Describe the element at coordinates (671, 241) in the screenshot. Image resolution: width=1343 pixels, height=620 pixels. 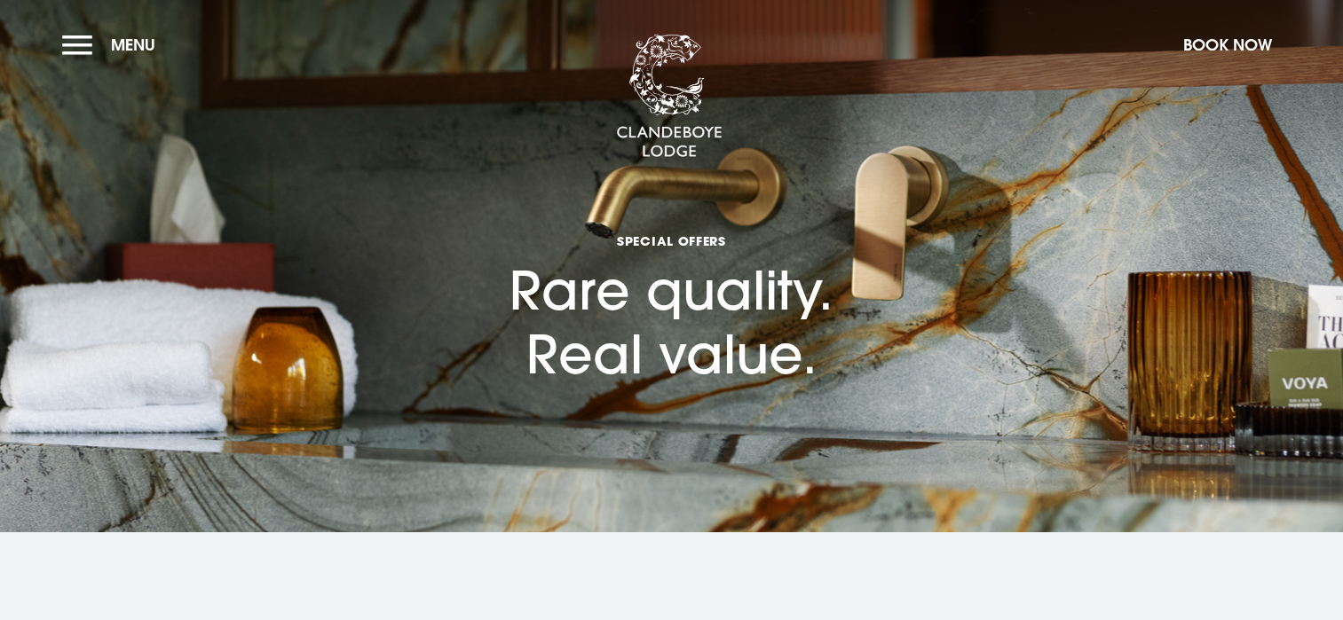
I see `span: Special Offers` at that location.